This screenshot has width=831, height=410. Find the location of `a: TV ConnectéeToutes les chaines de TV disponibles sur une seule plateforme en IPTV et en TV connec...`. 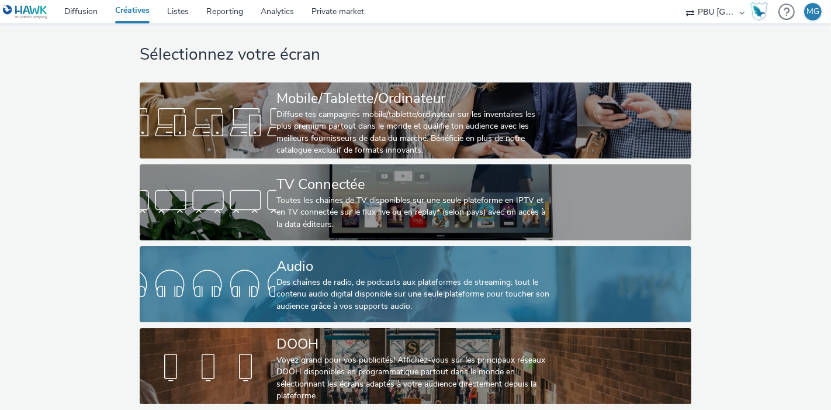

a: TV ConnectéeToutes les chaines de TV disponibles sur une seule plateforme en IPTV et en TV connec... is located at coordinates (415, 202).